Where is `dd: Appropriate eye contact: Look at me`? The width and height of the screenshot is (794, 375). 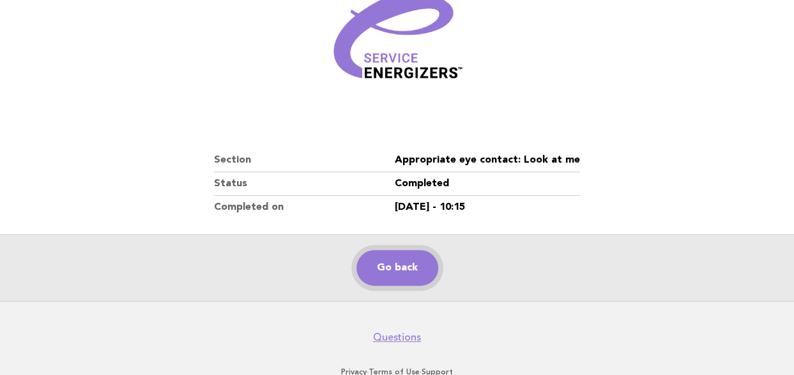 dd: Appropriate eye contact: Look at me is located at coordinates (487, 160).